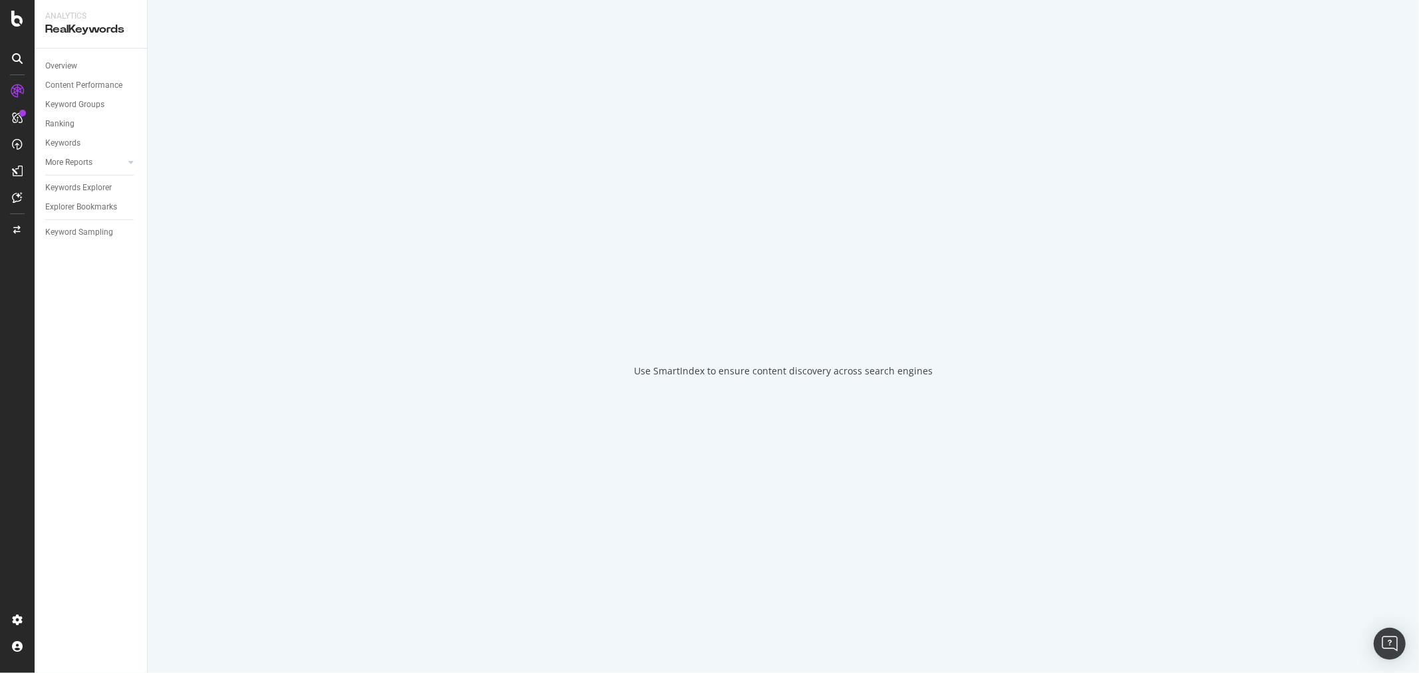 The width and height of the screenshot is (1419, 673). I want to click on div: Keyword Groups, so click(75, 104).